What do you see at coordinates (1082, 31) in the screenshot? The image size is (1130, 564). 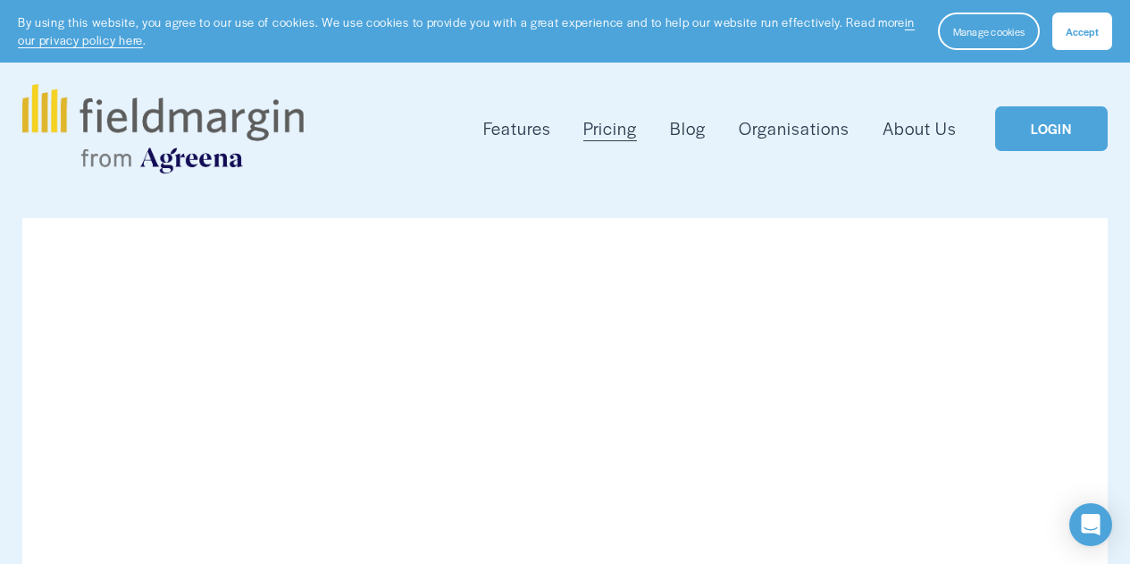 I see `button: Accept` at bounding box center [1082, 31].